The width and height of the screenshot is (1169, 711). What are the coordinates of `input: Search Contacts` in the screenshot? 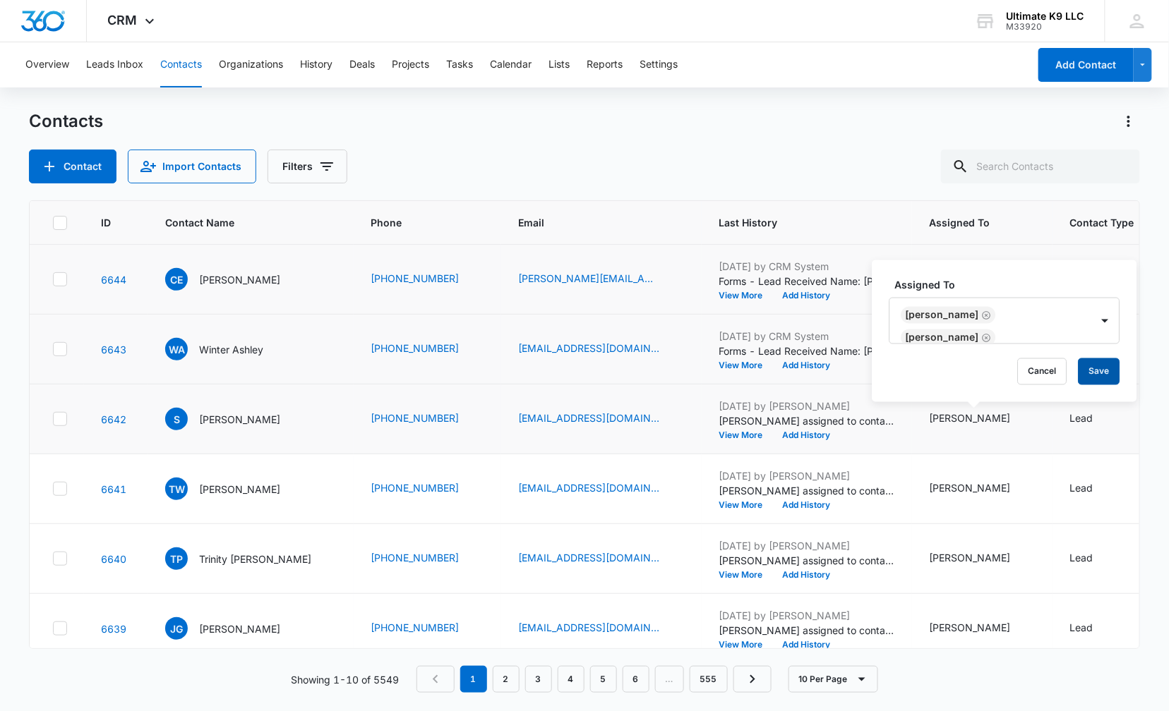 It's located at (1040, 167).